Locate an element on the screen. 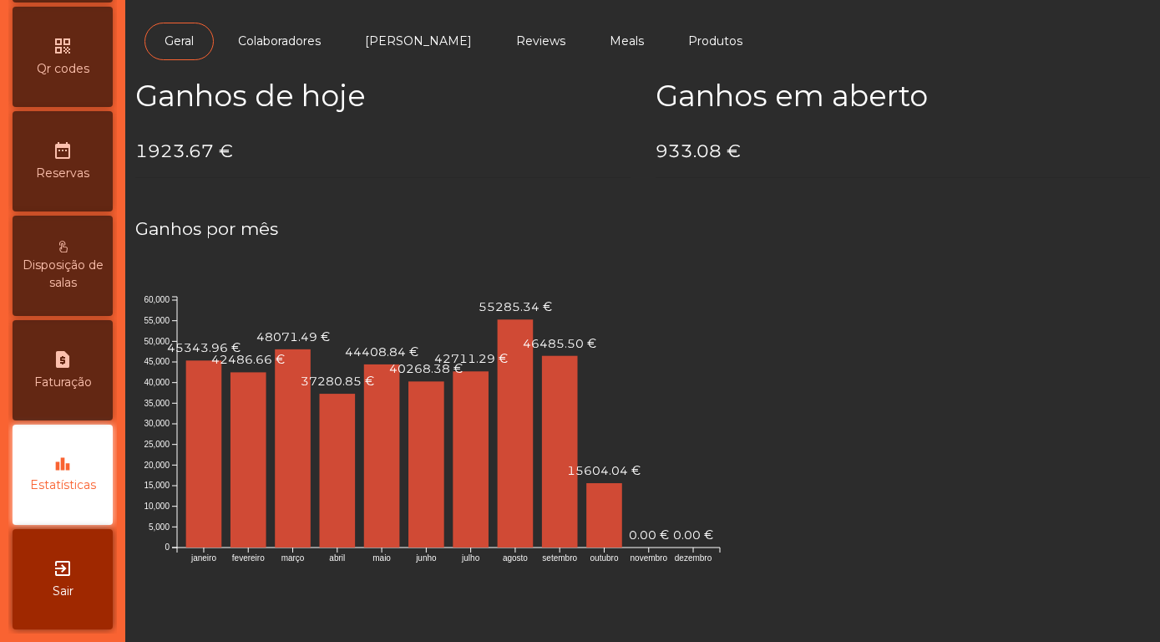 This screenshot has width=1160, height=642. h2: Ganhos em aberto is located at coordinates (903, 96).